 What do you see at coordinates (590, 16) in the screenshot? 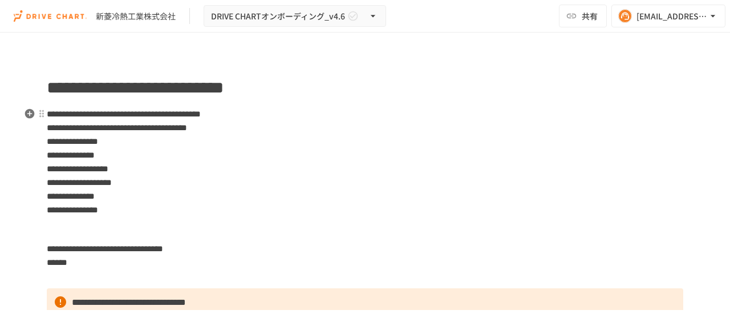
I see `span: 共有` at bounding box center [590, 16].